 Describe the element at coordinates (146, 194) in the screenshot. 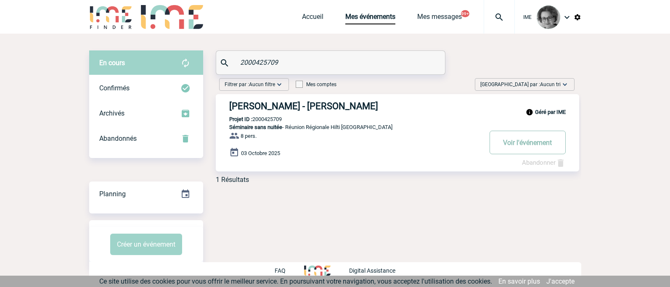

I see `div: Retrouvez ici tous vos événements organisés par date et état d'avancement` at that location.